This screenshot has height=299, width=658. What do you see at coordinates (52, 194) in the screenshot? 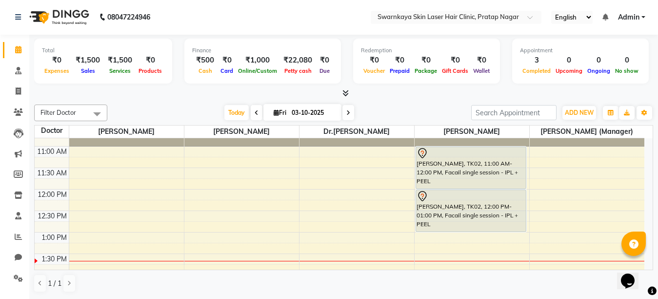
I see `div: 12:00 PM` at bounding box center [52, 194].